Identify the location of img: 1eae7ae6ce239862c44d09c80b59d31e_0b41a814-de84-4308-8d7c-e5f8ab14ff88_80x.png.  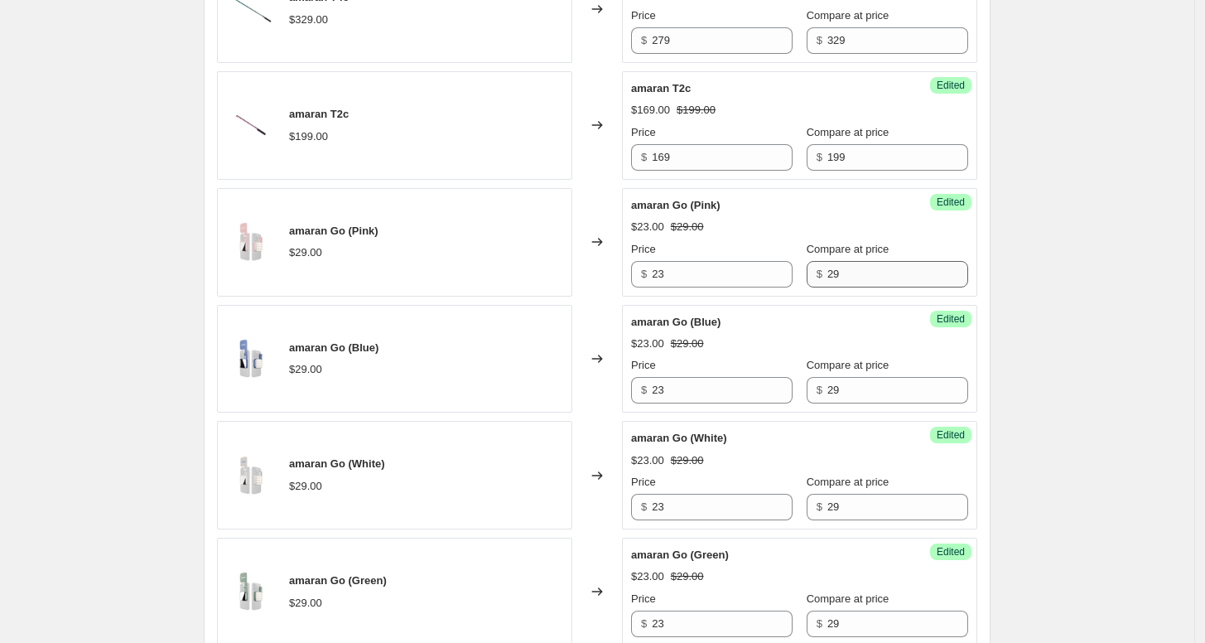
(251, 475).